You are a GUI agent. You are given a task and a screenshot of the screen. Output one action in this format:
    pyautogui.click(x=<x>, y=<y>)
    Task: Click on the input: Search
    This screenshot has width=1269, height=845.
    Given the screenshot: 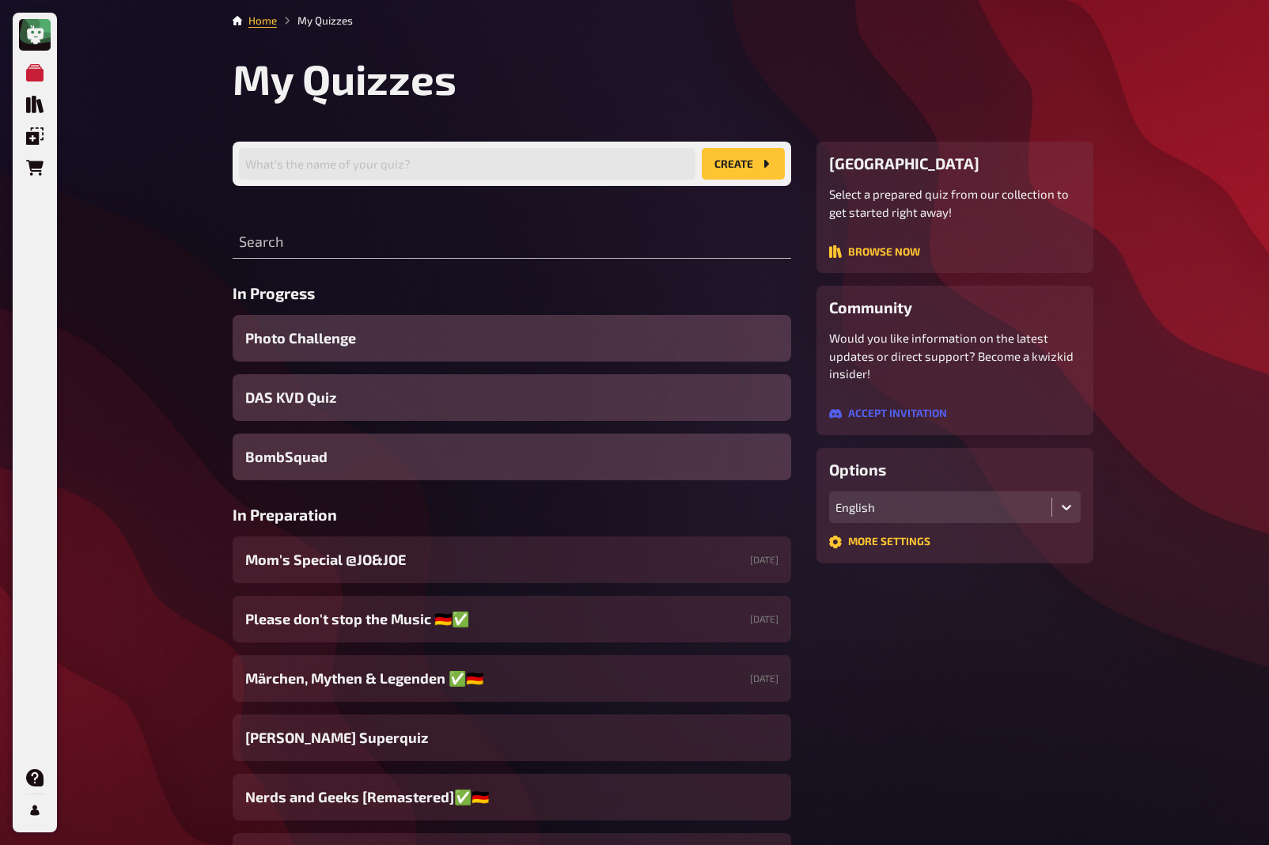 What is the action you would take?
    pyautogui.click(x=512, y=243)
    